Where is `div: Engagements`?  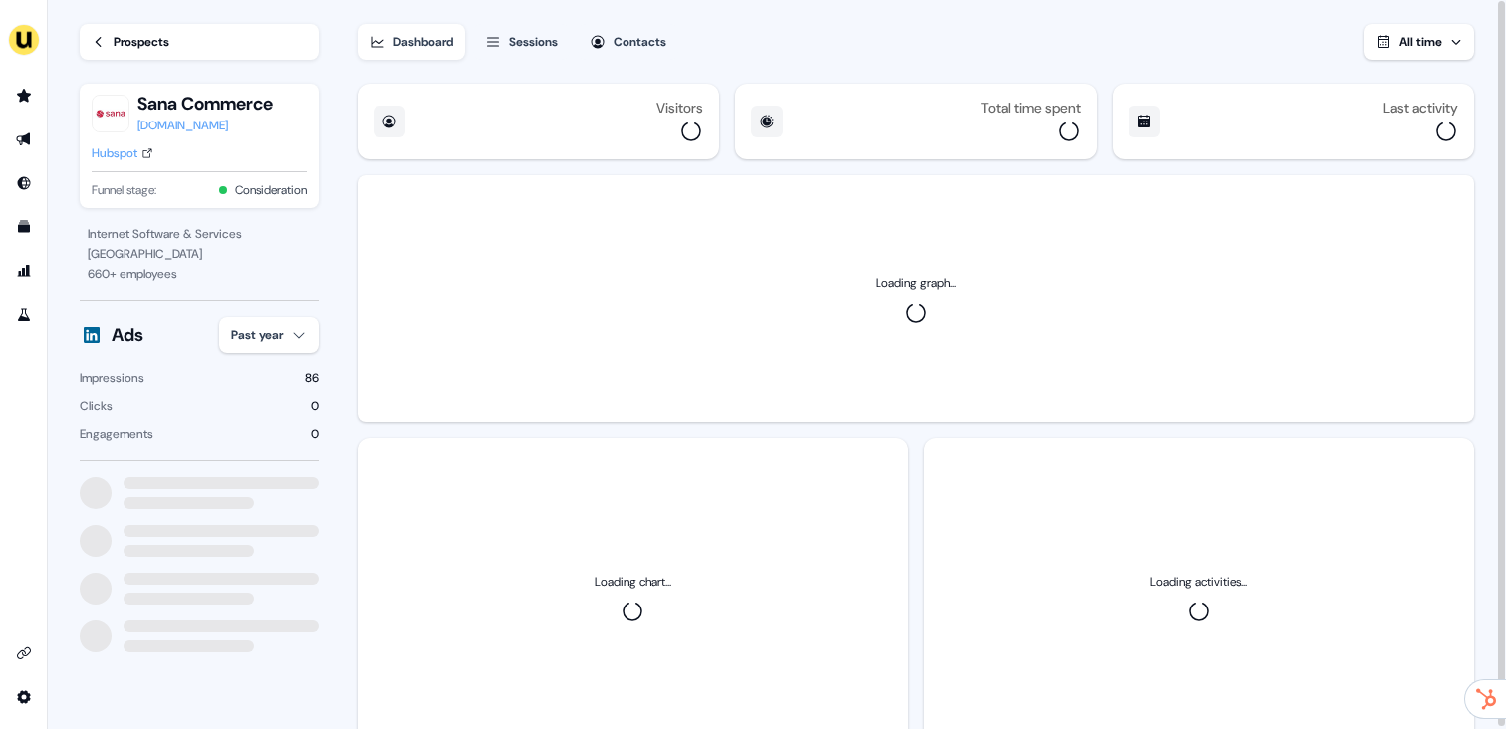
div: Engagements is located at coordinates (117, 434).